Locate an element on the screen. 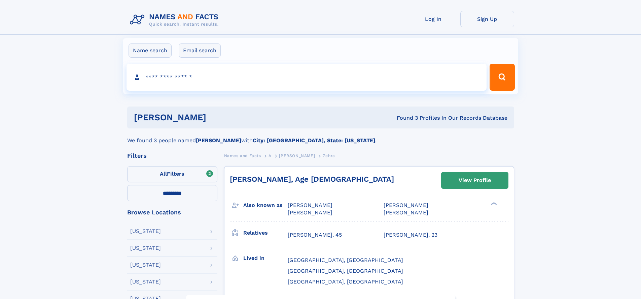 The height and width of the screenshot is (299, 641). a: Sign Up is located at coordinates (487, 19).